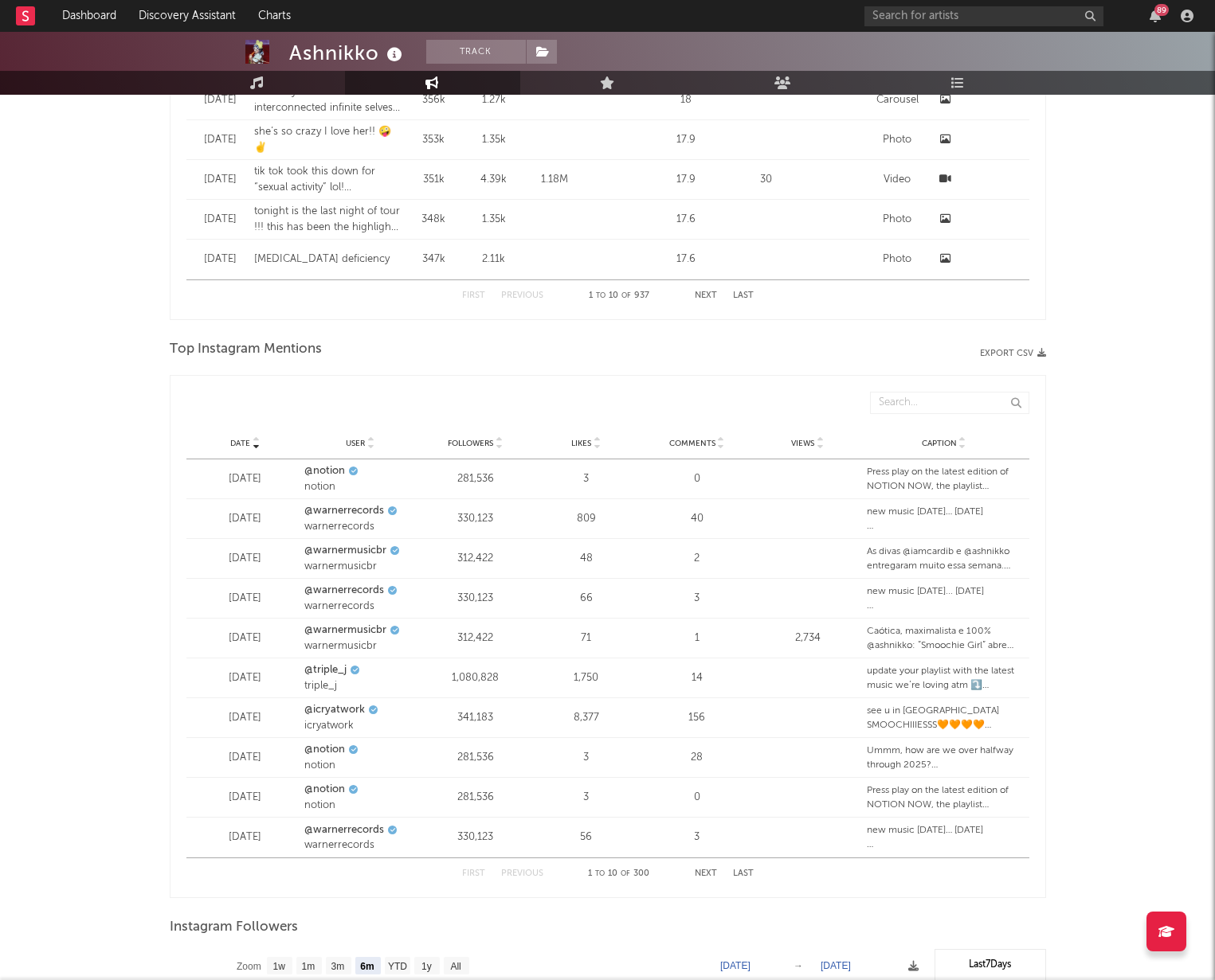  Describe the element at coordinates (325, 671) in the screenshot. I see `a: @triple_j` at that location.